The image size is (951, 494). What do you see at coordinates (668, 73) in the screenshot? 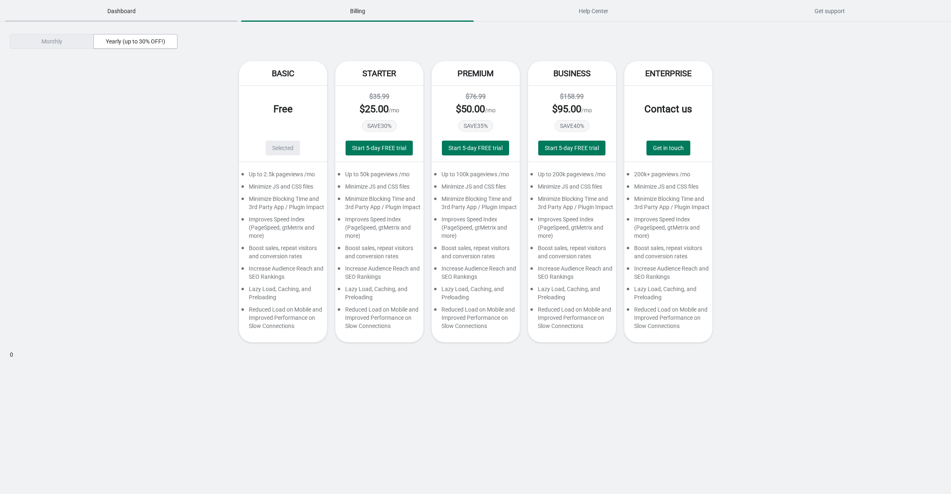
I see `div: Enterprise` at bounding box center [668, 73].